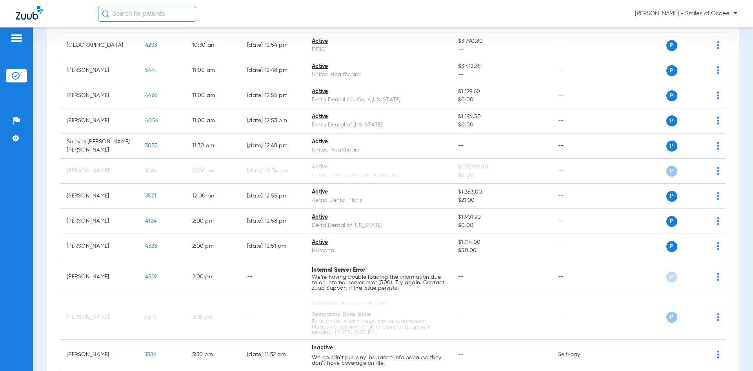 Image resolution: width=753 pixels, height=371 pixels. What do you see at coordinates (151, 317) in the screenshot?
I see `span: 4513` at bounding box center [151, 317].